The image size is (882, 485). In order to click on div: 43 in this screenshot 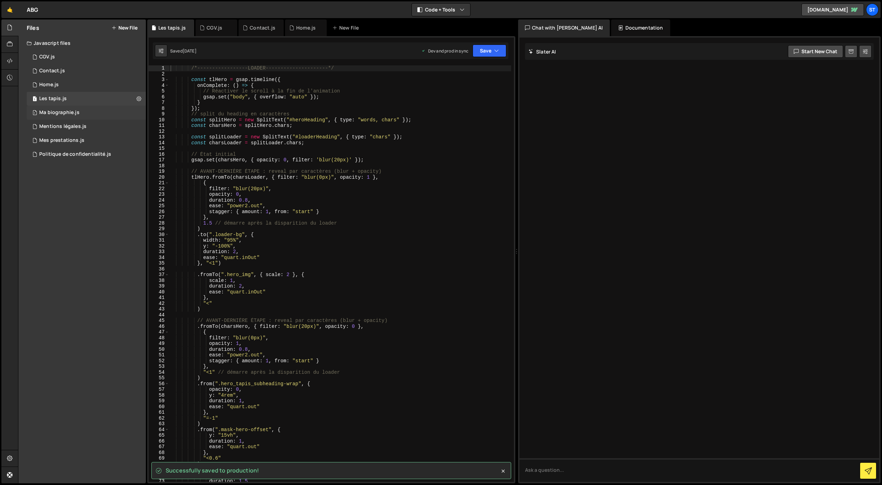, I will do `click(159, 309)`.